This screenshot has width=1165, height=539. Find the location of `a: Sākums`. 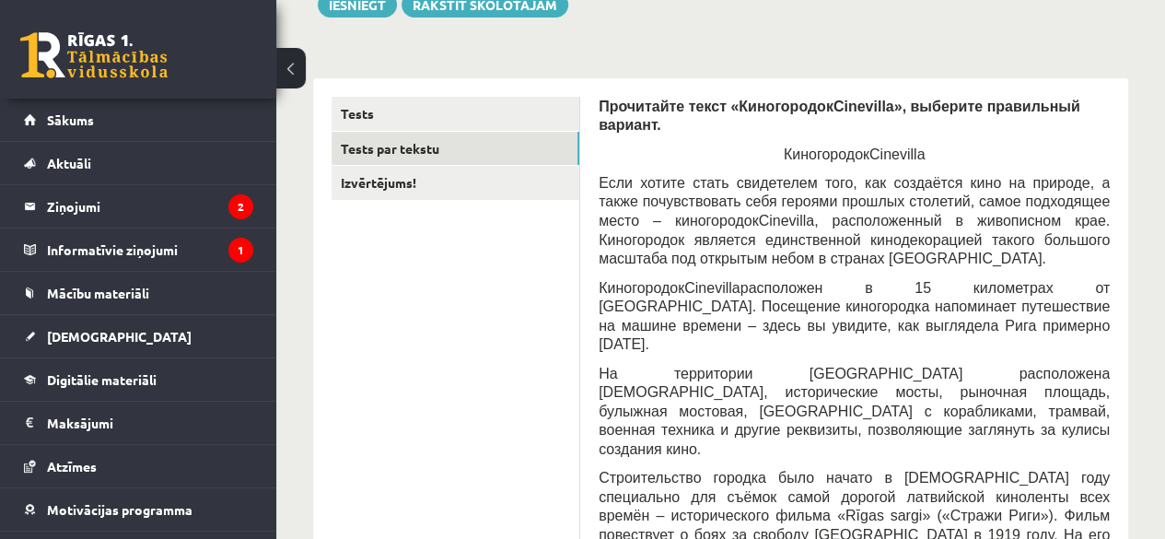

a: Sākums is located at coordinates (138, 120).